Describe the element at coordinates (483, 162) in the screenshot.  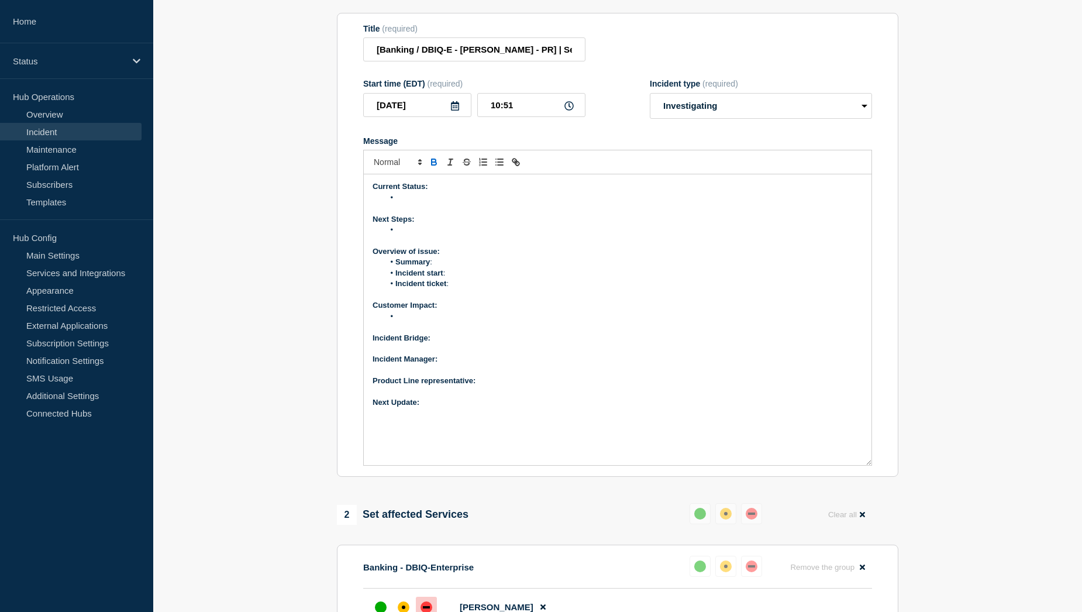
I see `button: Toggle ordered list` at that location.